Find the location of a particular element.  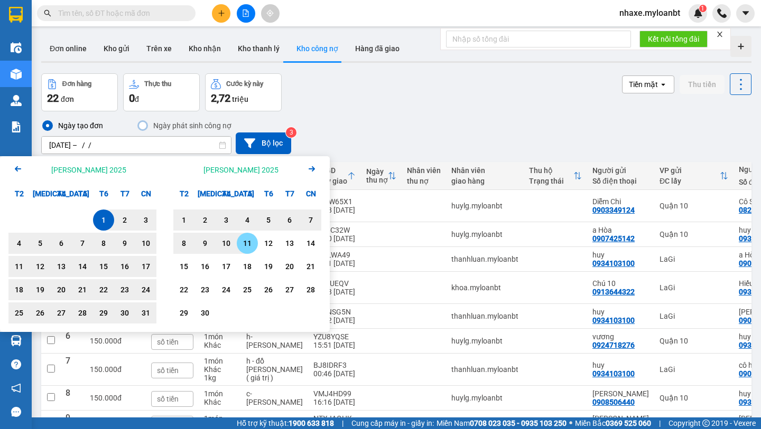

div: 3 is located at coordinates (226, 220).